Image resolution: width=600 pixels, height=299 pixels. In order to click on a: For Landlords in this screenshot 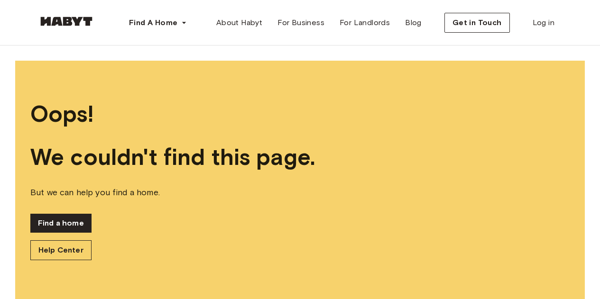, I will do `click(365, 23)`.